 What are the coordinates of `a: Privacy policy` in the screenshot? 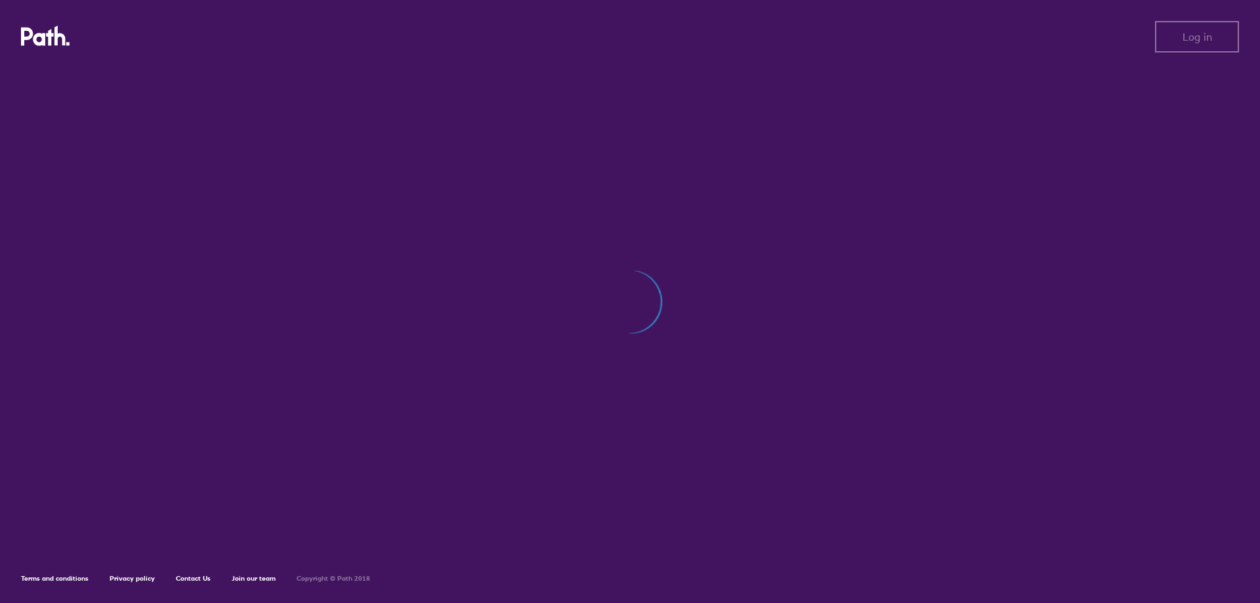 It's located at (132, 578).